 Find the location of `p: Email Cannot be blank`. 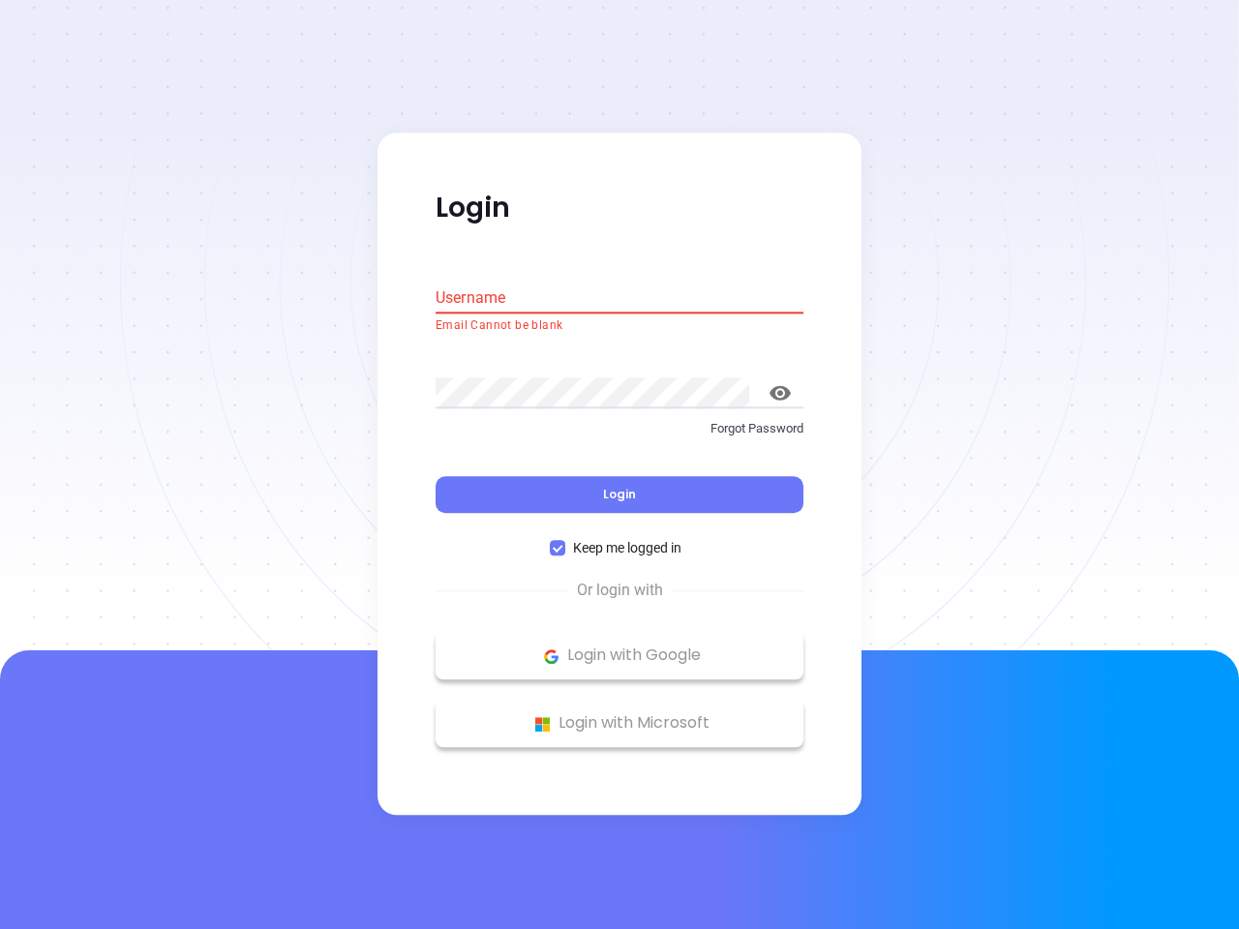

p: Email Cannot be blank is located at coordinates (620, 326).